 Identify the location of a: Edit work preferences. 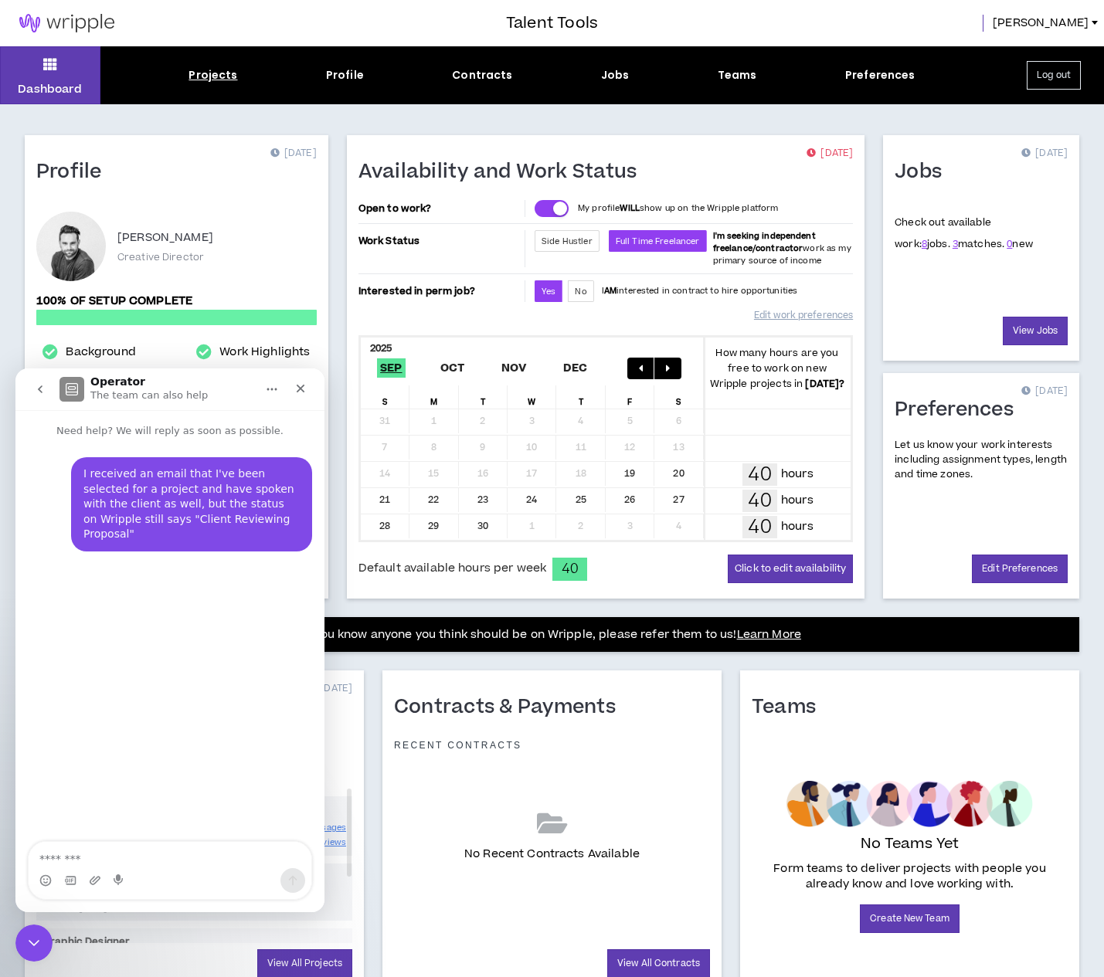
(803, 315).